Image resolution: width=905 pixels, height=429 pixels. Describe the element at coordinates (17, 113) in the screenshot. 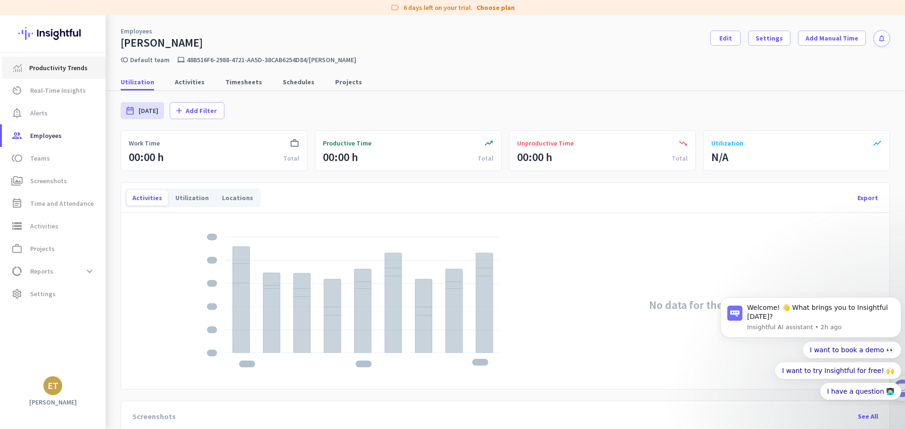

I see `i: notification_important` at that location.